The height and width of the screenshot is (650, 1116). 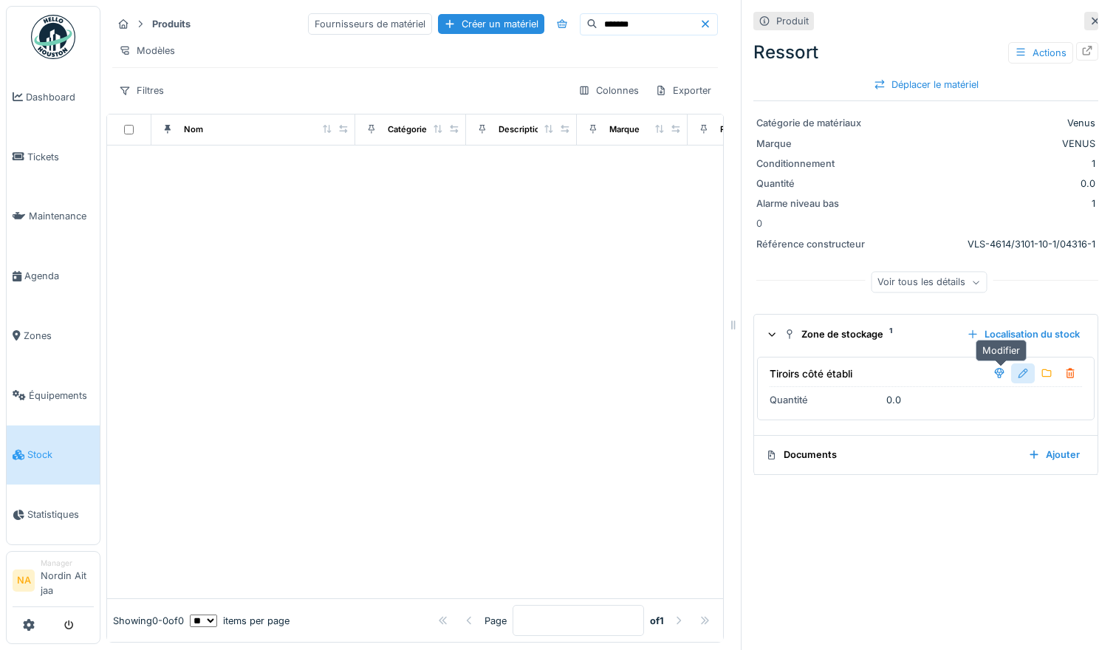 What do you see at coordinates (1023, 334) in the screenshot?
I see `div: Localisation du stock` at bounding box center [1023, 334].